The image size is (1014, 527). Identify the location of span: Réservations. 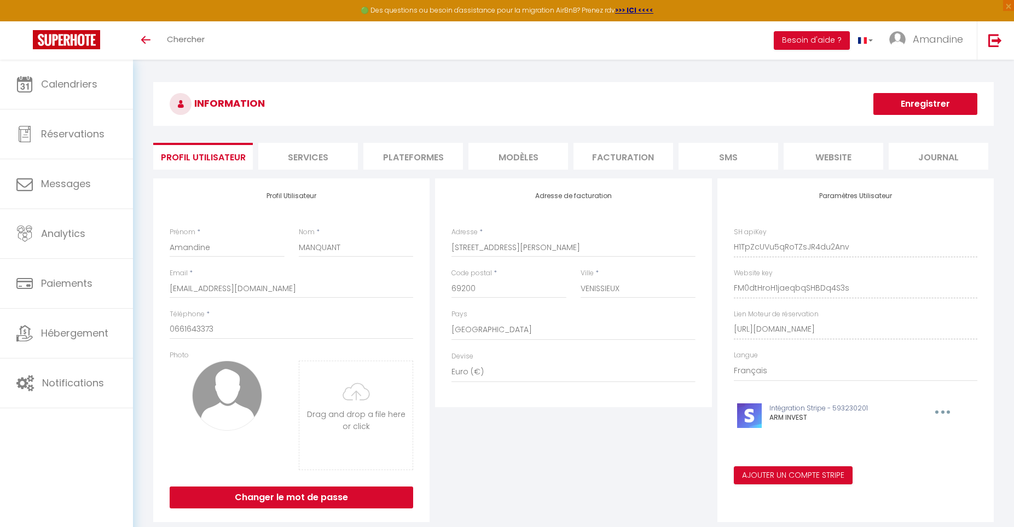
(73, 134).